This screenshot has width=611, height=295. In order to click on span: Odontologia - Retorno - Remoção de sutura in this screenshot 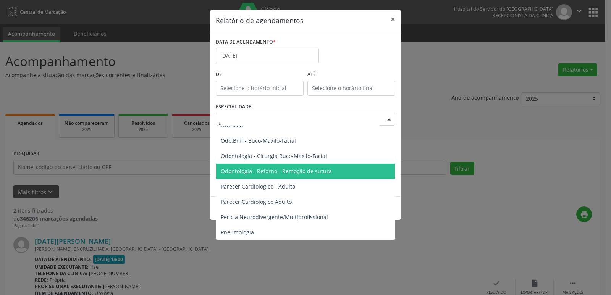, I will do `click(276, 171)`.